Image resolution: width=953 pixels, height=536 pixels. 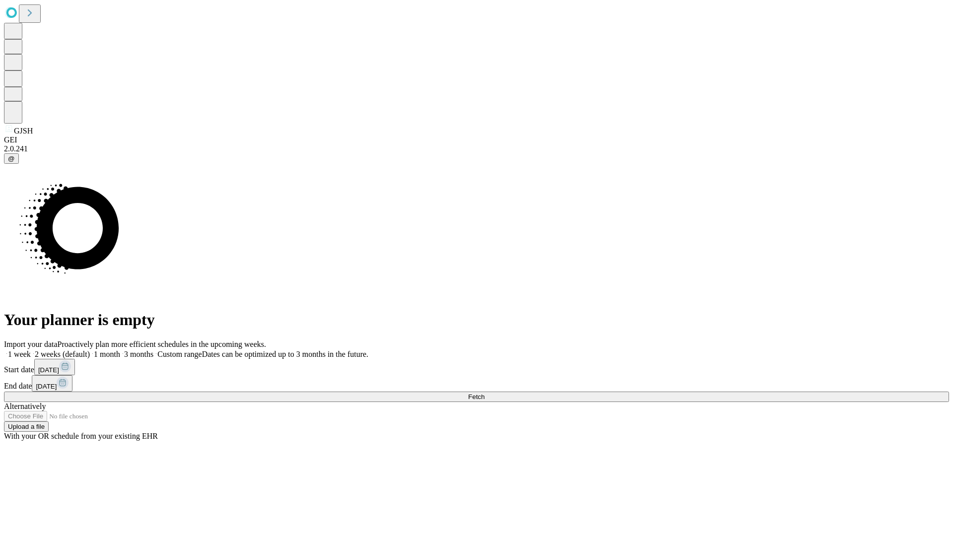 I want to click on span: 1 month, so click(x=107, y=354).